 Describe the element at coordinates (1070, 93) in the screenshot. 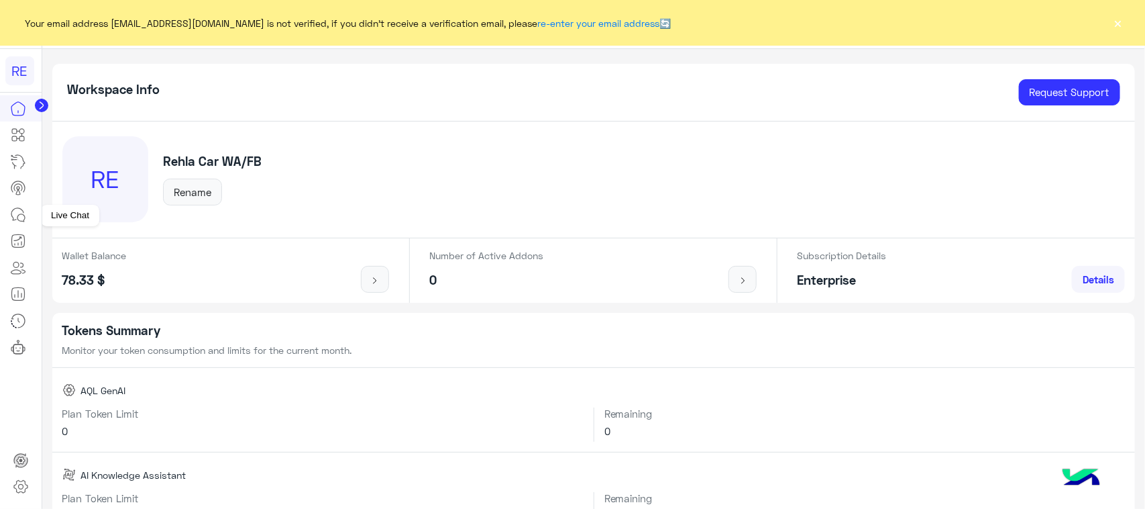

I see `a: Request Support` at that location.